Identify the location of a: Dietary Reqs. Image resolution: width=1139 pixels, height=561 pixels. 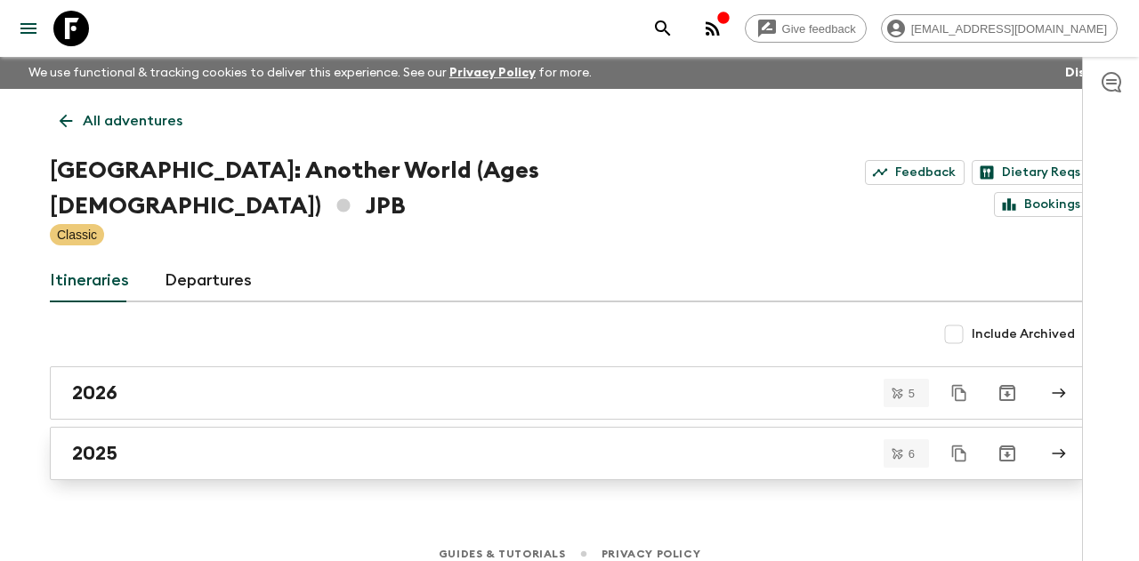
(1030, 173).